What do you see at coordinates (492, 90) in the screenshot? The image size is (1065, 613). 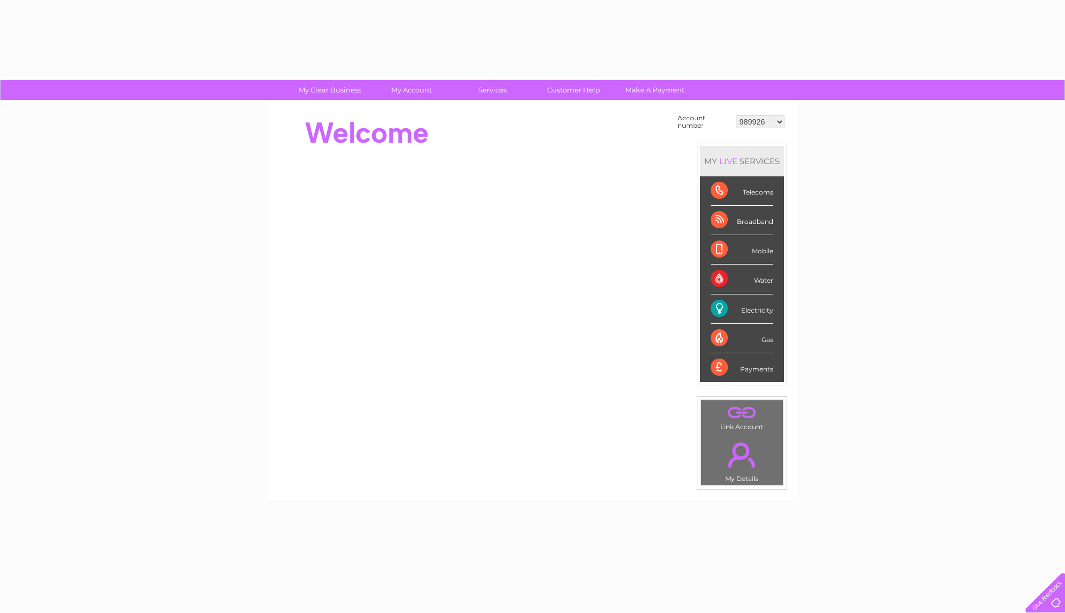 I see `a: Services` at bounding box center [492, 90].